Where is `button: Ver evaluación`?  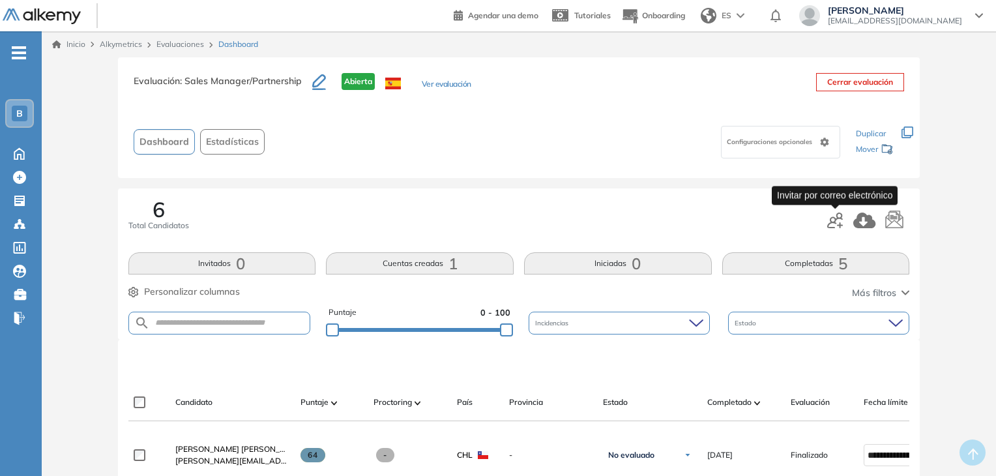
button: Ver evaluación is located at coordinates (446, 85).